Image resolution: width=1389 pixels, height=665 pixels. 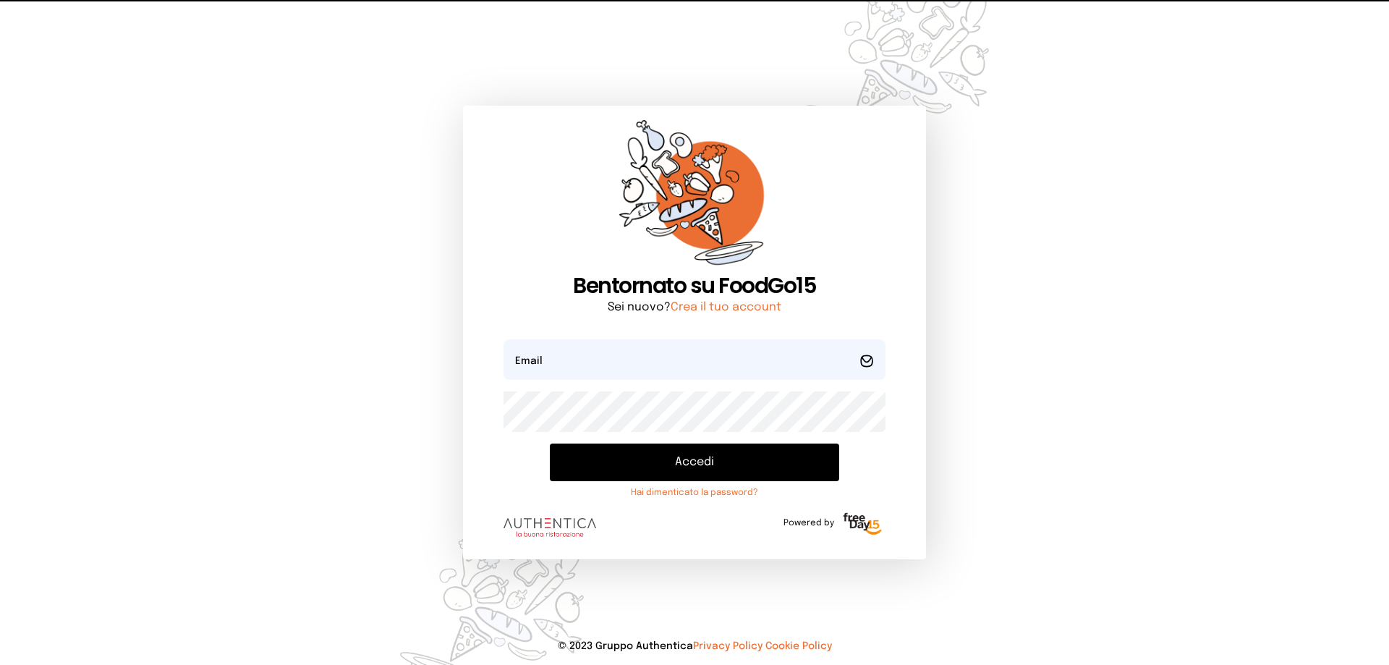 What do you see at coordinates (694, 196) in the screenshot?
I see `img: sticker-orange.65babaf.png` at bounding box center [694, 196].